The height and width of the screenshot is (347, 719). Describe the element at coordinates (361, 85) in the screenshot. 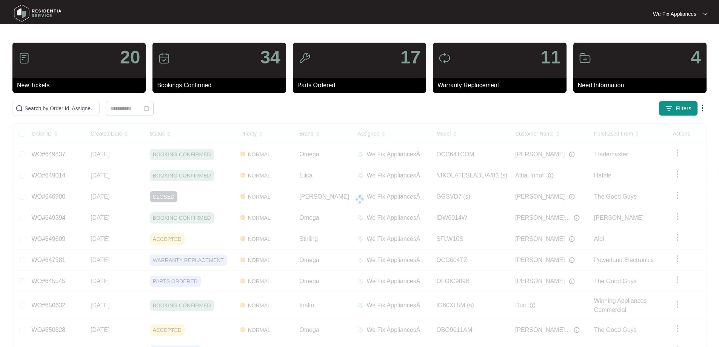

I see `p: Parts Ordered` at that location.